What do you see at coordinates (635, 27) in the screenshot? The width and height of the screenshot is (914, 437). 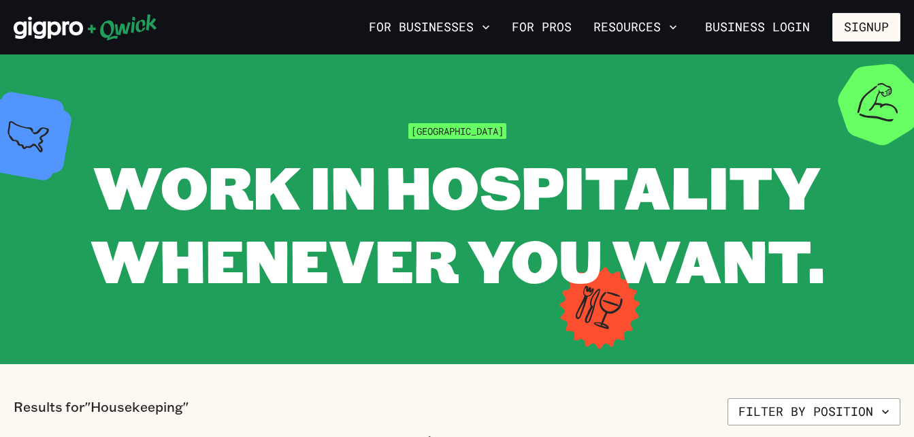 I see `button: Resources` at bounding box center [635, 27].